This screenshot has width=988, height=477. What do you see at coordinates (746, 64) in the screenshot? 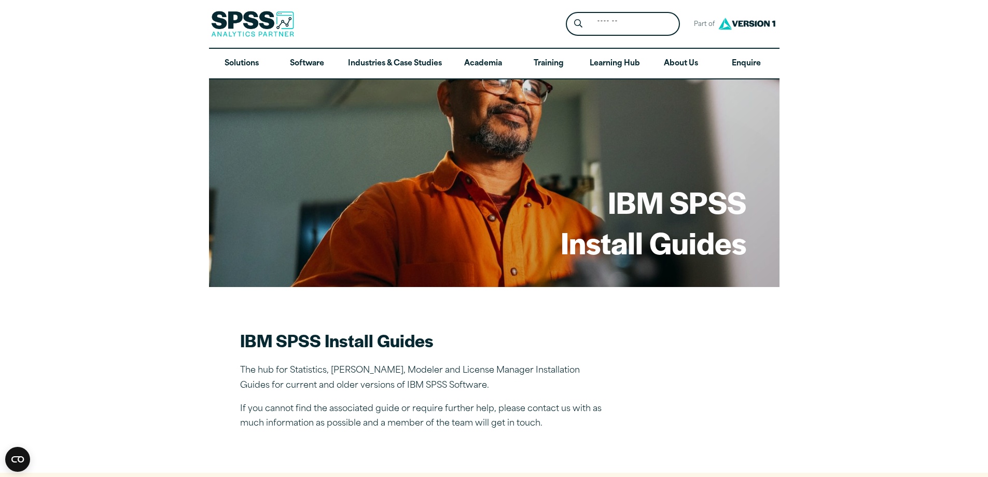
I see `a: Enquire` at bounding box center [746, 64].